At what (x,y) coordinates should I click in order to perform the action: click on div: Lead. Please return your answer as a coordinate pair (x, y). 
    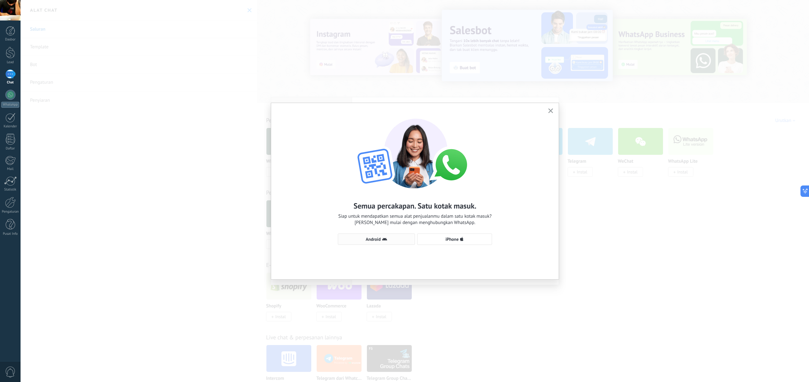
    Looking at the image, I should click on (10, 62).